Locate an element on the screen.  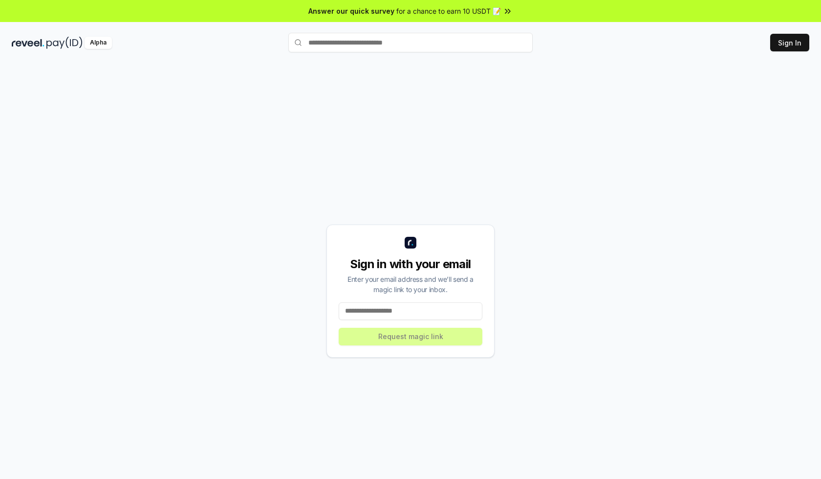
img: logo_small is located at coordinates (411, 242).